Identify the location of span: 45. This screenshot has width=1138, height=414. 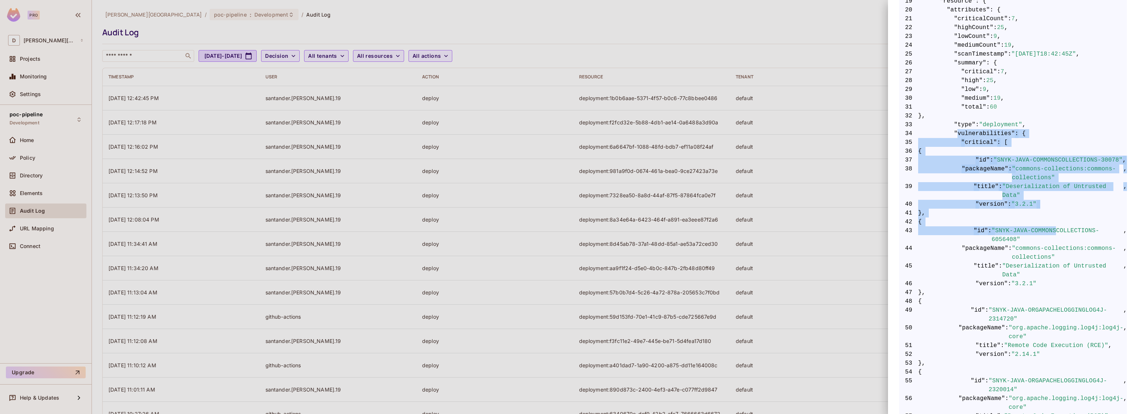
(909, 270).